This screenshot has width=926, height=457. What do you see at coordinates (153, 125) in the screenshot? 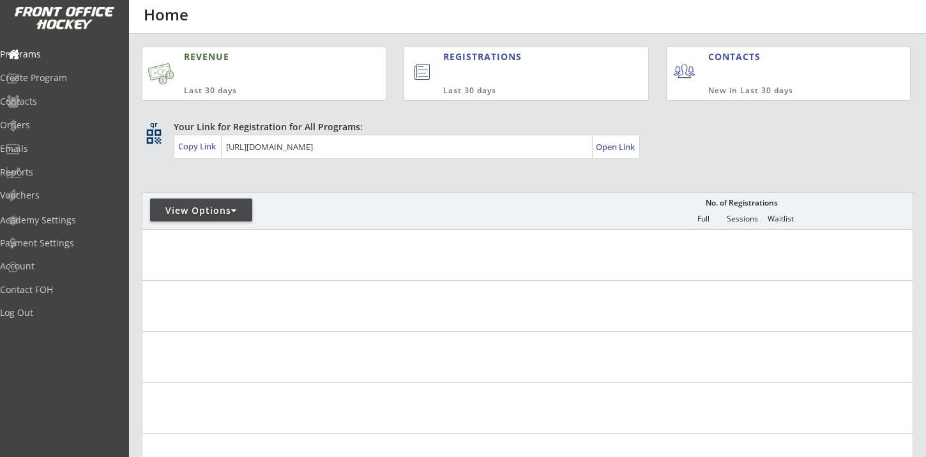
I see `div: qr` at bounding box center [153, 125].